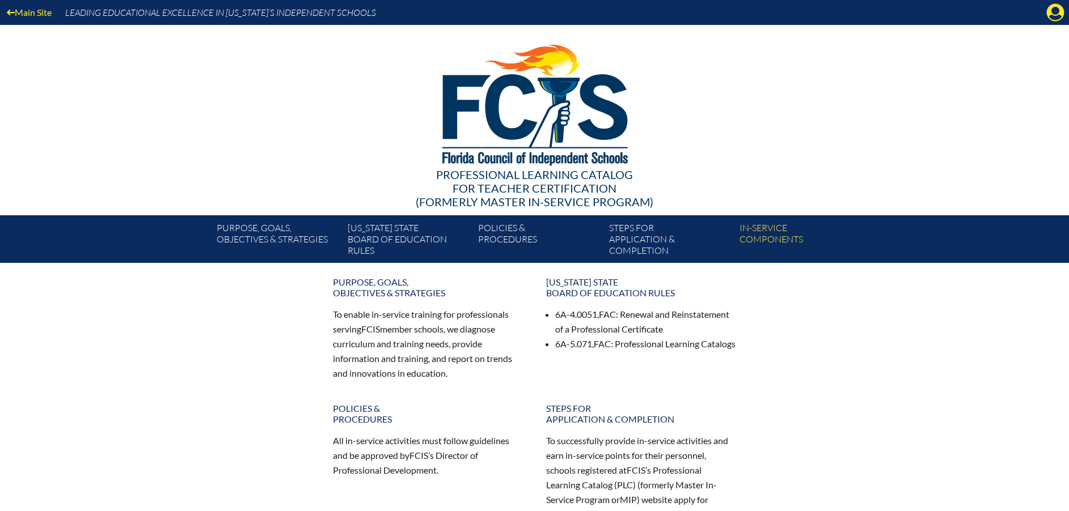  Describe the element at coordinates (535, 188) in the screenshot. I see `div: Professional Learning Catalog (formerly Master In-service Program)` at that location.